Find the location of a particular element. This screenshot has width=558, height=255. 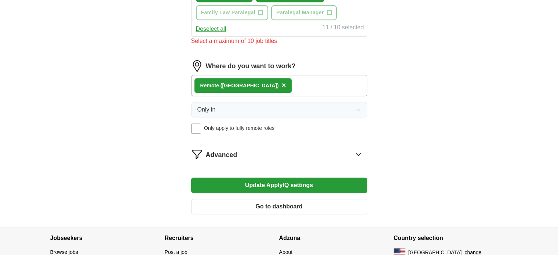

button: Deselect all is located at coordinates (211, 29).